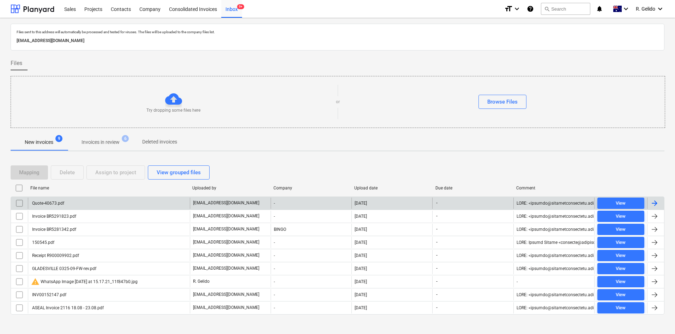 This screenshot has width=675, height=334. I want to click on p: Deleted invoices, so click(160, 142).